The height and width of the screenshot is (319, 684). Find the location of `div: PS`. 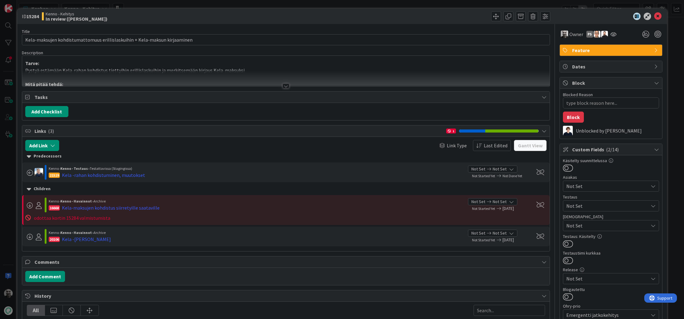

div: PS is located at coordinates (590, 34).